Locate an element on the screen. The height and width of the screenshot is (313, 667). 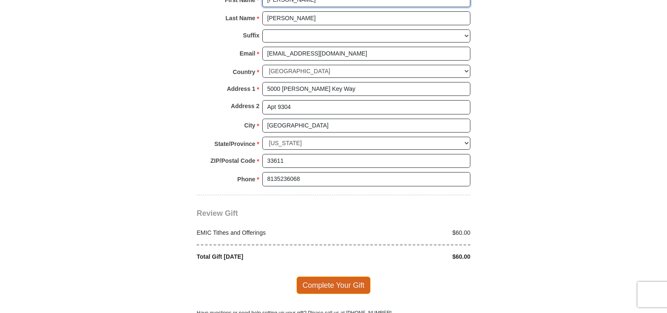
strong: ZIP/Postal Code is located at coordinates (233, 161).